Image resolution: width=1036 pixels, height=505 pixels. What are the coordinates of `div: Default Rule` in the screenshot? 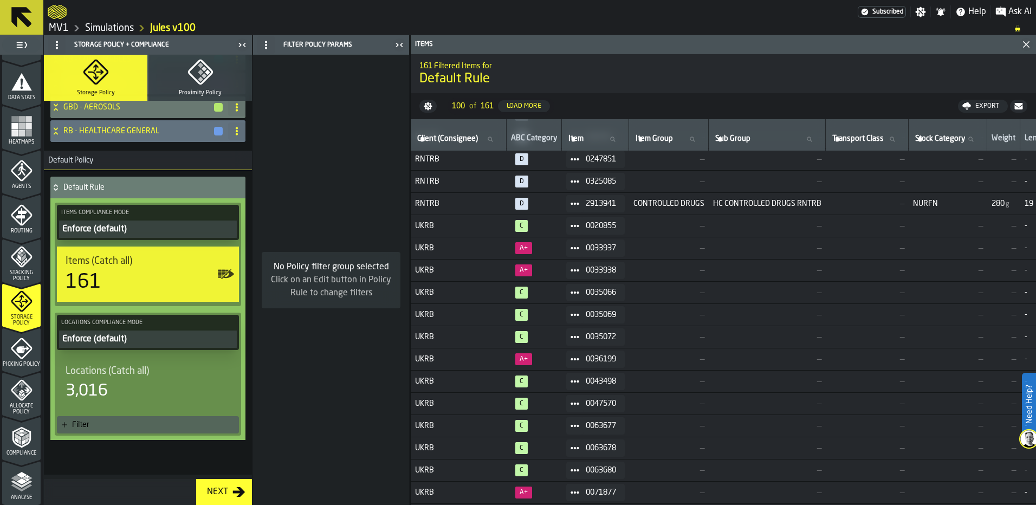 It's located at (146, 187).